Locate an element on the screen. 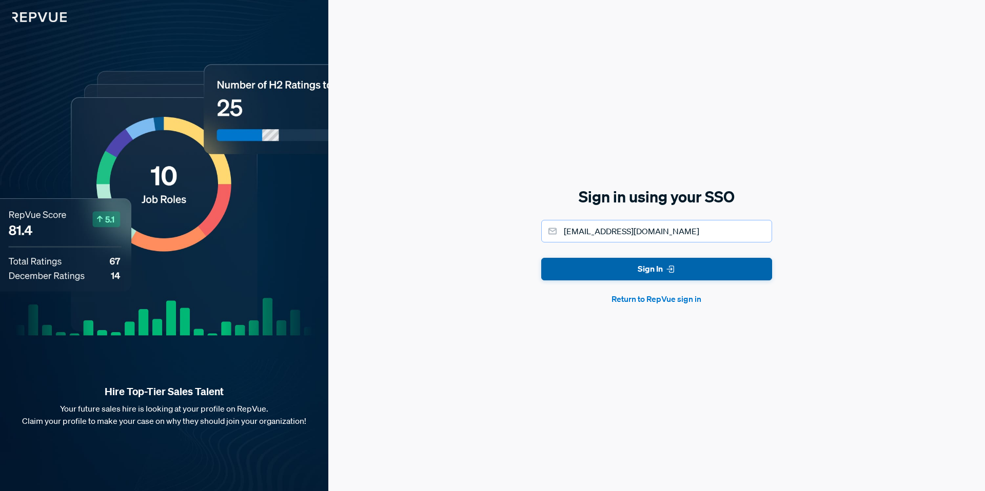 The image size is (985, 491). h5: Sign in using your SSO is located at coordinates (656, 197).